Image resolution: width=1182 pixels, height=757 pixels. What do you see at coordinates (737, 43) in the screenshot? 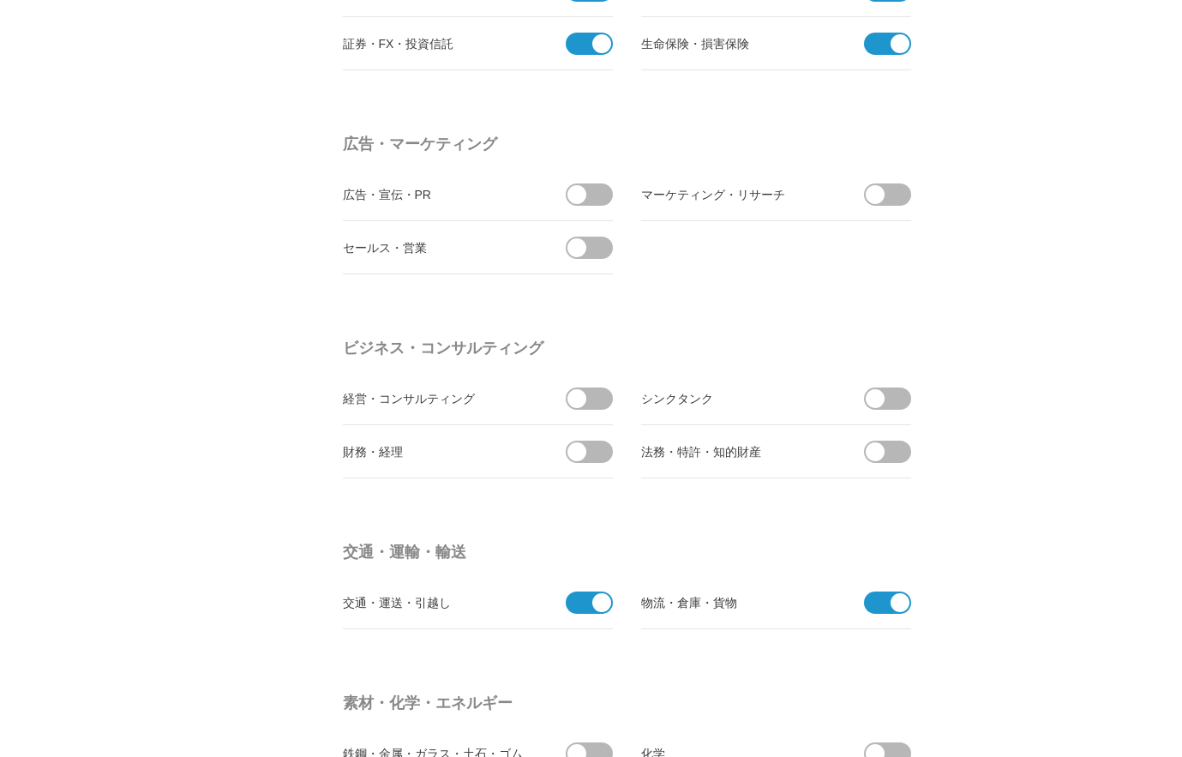
I see `div: 生命保険・損害保険` at bounding box center [737, 43].